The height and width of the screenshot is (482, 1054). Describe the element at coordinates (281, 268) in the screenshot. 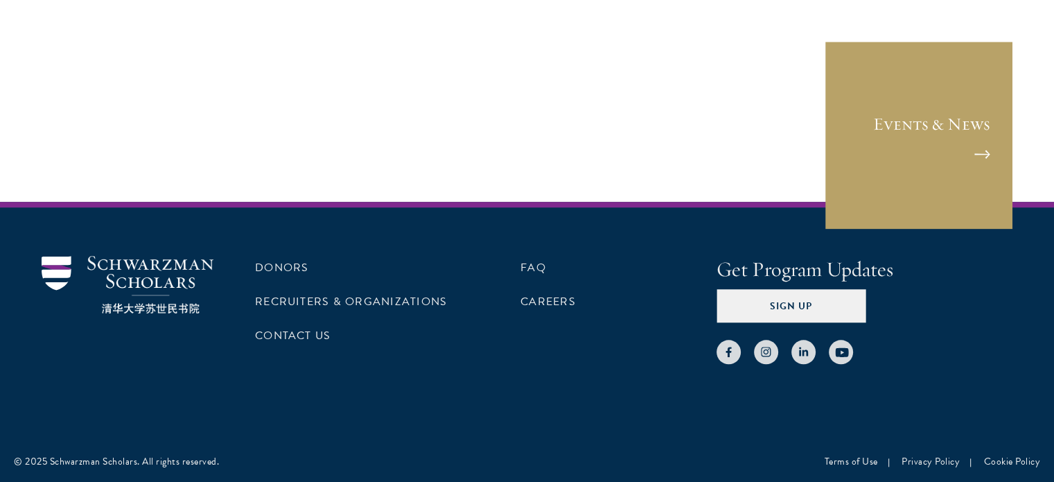

I see `a: Donors` at that location.